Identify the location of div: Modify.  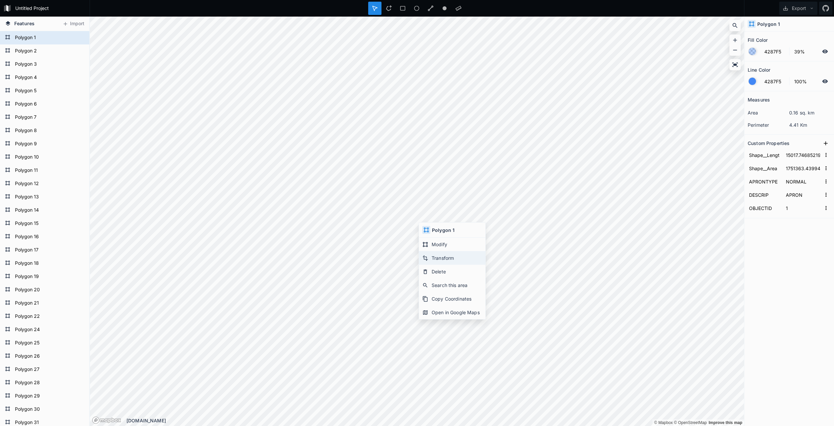
(452, 244).